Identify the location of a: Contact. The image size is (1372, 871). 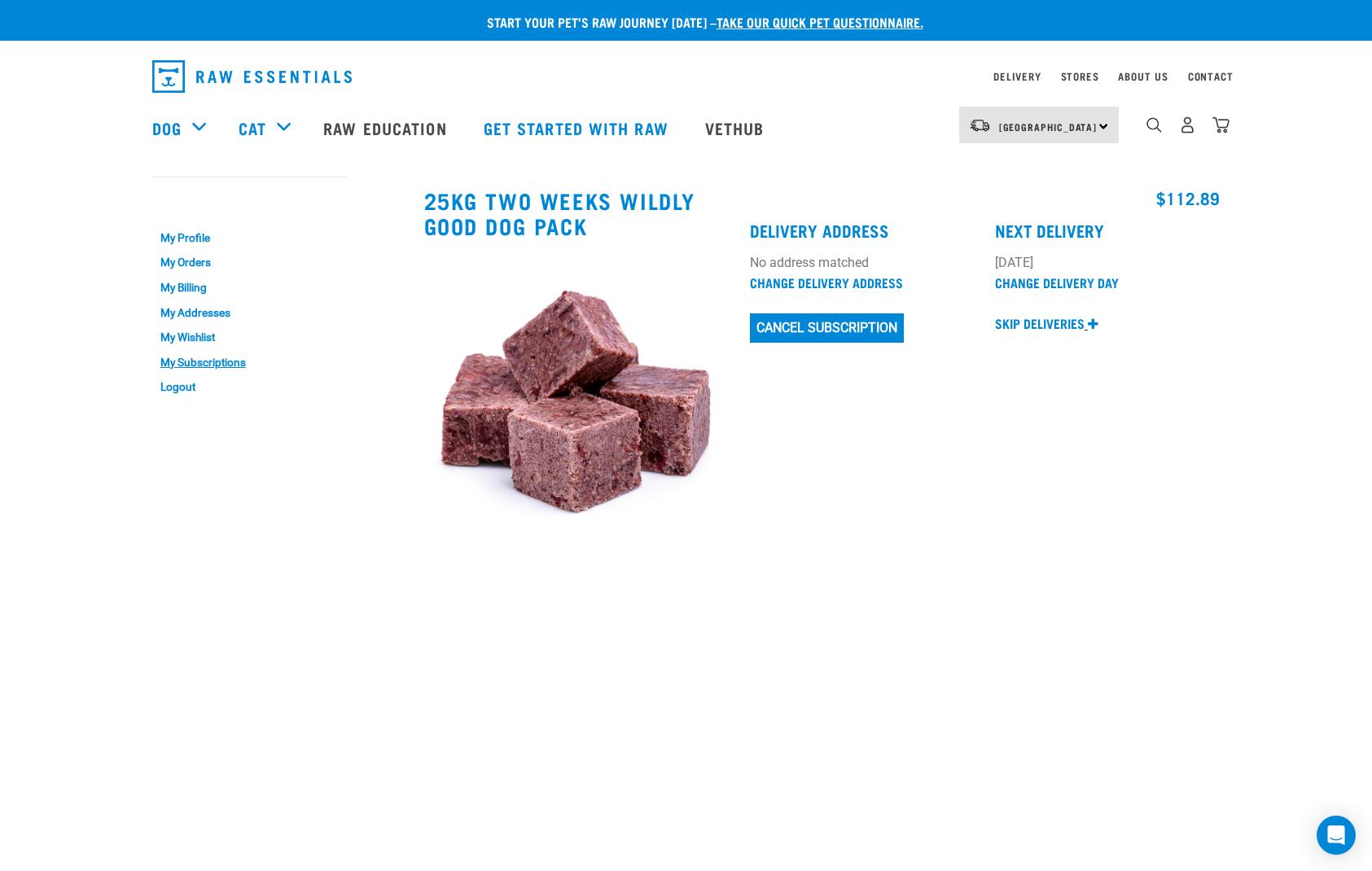
(1210, 76).